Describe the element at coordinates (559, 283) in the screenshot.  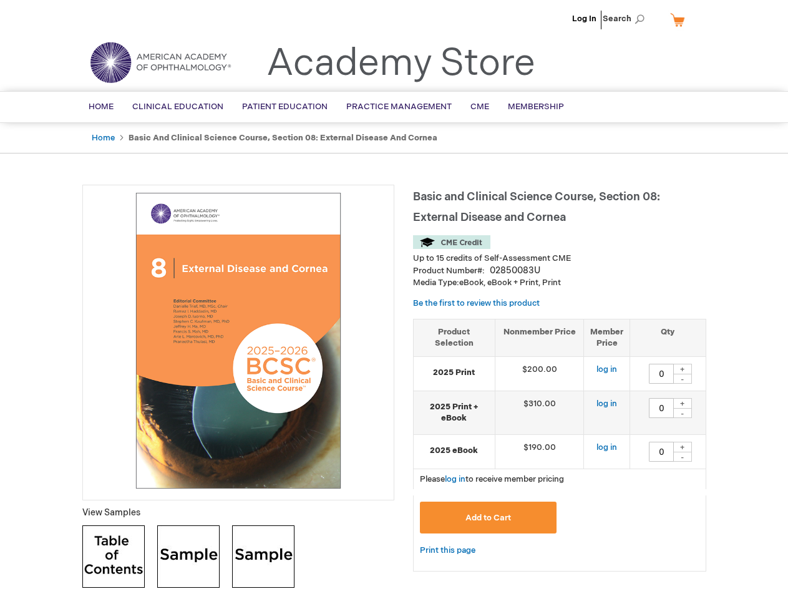
I see `p: eBook, eBook + Print, Print` at that location.